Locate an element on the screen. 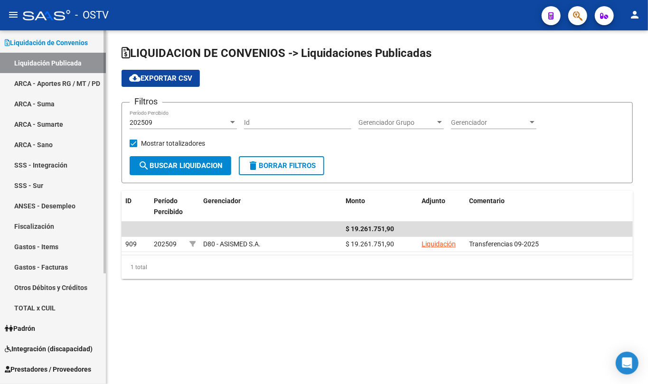 Image resolution: width=648 pixels, height=384 pixels. span: LIQUIDACION DE CONVENIOS -> Liquidaciones Publicadas is located at coordinates (276, 53).